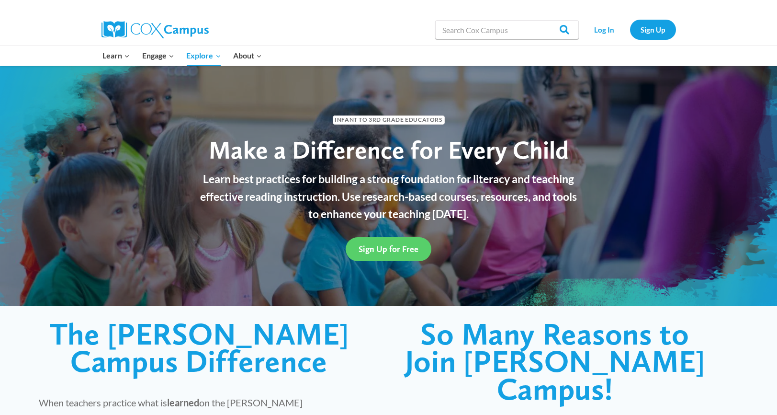 This screenshot has height=415, width=777. What do you see at coordinates (389, 196) in the screenshot?
I see `p: Learn best practices for building a strong foundation for literacy and teaching effective reading...` at bounding box center [389, 196].